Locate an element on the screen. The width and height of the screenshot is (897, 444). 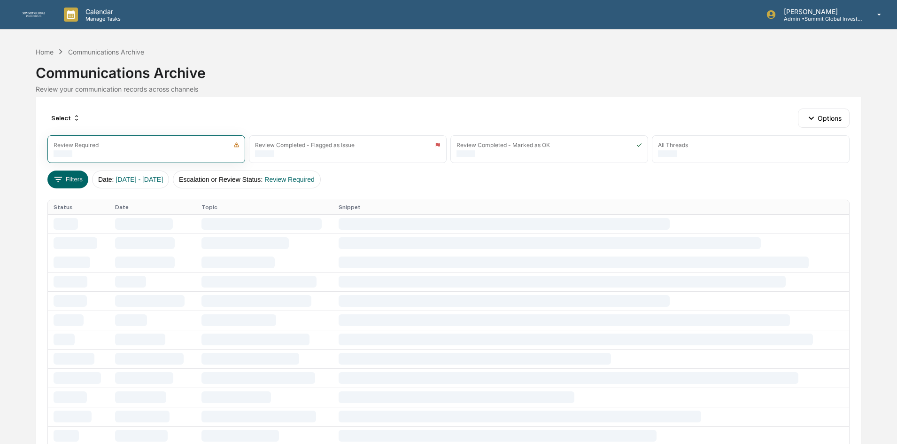
div: Select is located at coordinates (66, 118).